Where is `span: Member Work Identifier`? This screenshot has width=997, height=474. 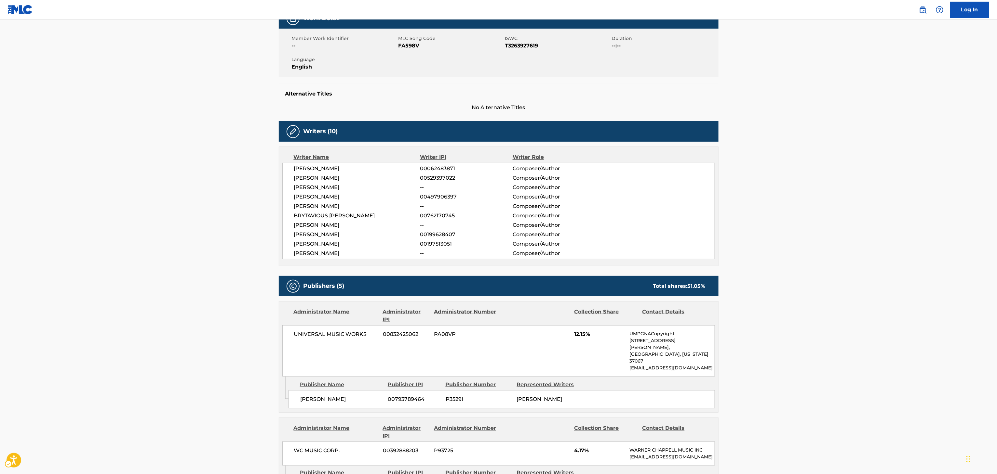 span: Member Work Identifier is located at coordinates (344, 38).